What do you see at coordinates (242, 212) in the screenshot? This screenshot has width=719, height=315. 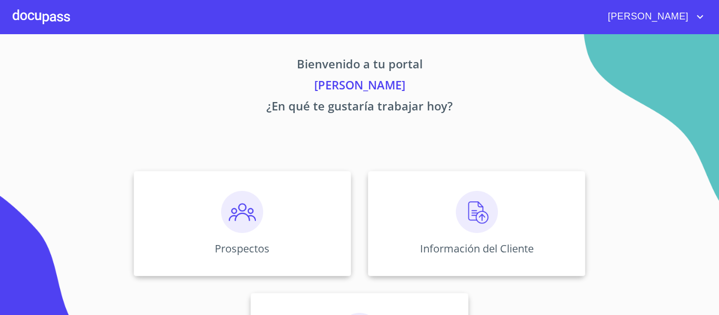 I see `img: prospectos.png` at bounding box center [242, 212].